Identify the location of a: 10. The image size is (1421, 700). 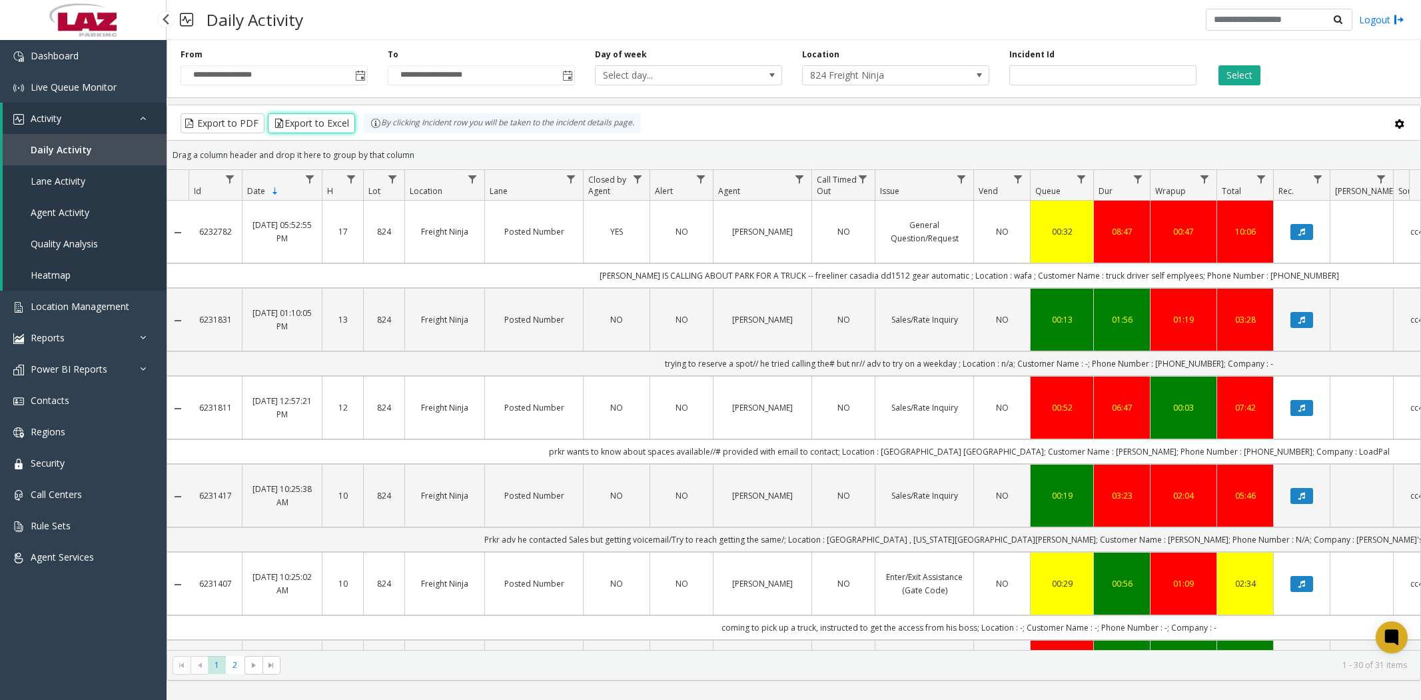
(342, 495).